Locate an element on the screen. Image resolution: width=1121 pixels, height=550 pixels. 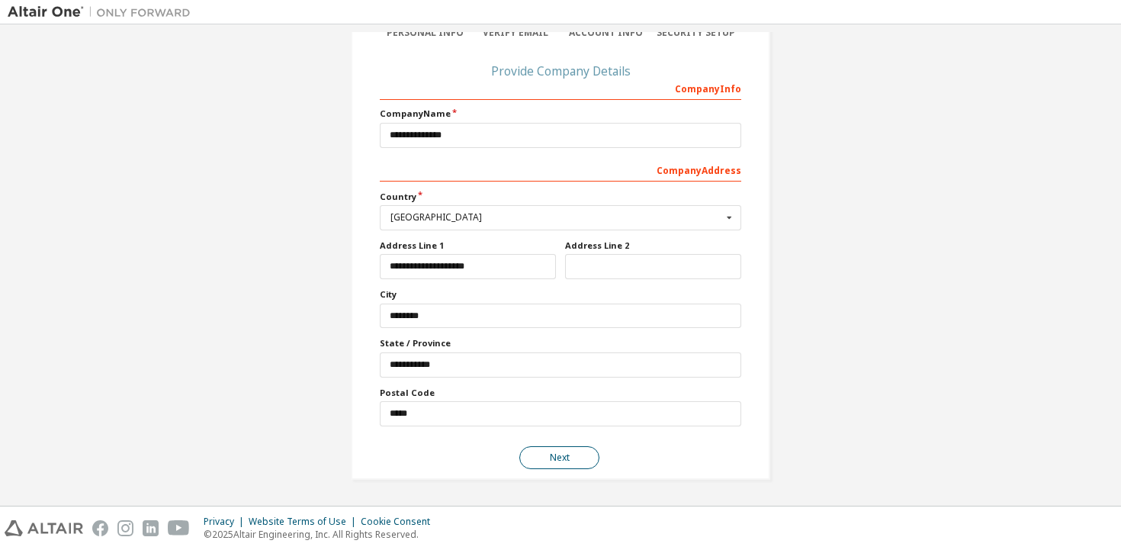
div: Company Info is located at coordinates (561, 88).